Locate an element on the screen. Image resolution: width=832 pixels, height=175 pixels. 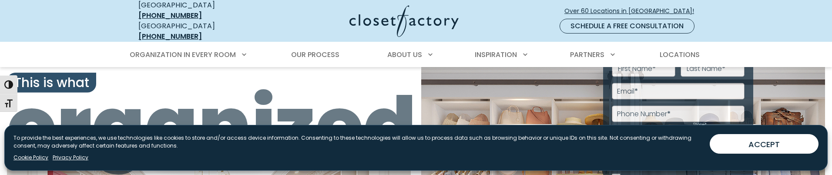
span: Our Process is located at coordinates (315, 54).